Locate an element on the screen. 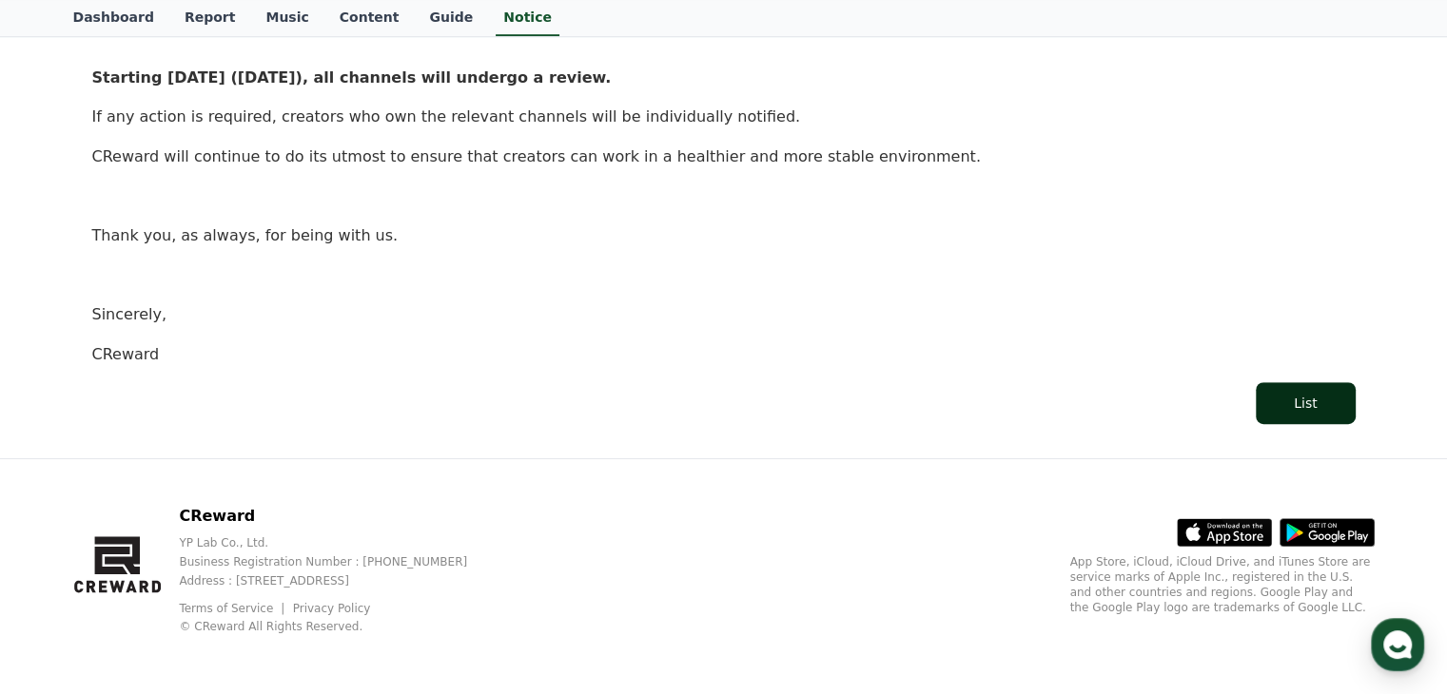 The image size is (1447, 694). p: YP Lab Co., Ltd. is located at coordinates (338, 543).